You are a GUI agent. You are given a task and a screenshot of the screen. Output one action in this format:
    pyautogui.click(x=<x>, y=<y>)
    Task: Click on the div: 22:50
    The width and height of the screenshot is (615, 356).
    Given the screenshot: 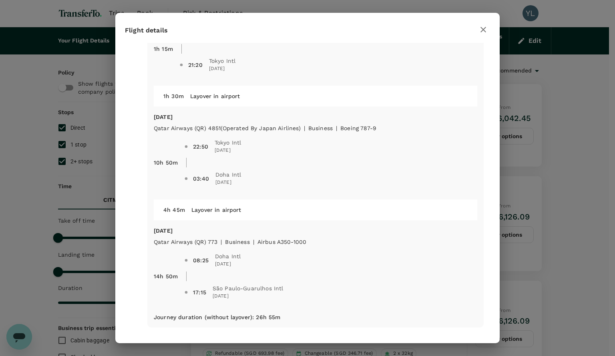 What is the action you would take?
    pyautogui.click(x=200, y=146)
    